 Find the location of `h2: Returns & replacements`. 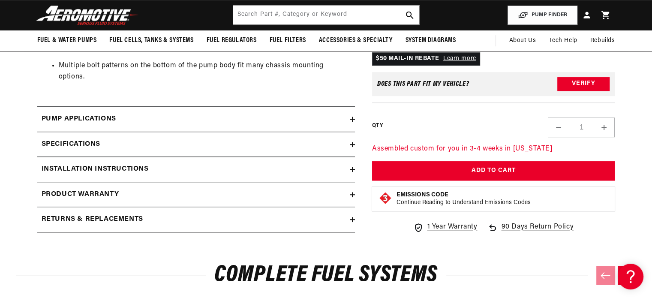

h2: Returns & replacements is located at coordinates (92, 220).